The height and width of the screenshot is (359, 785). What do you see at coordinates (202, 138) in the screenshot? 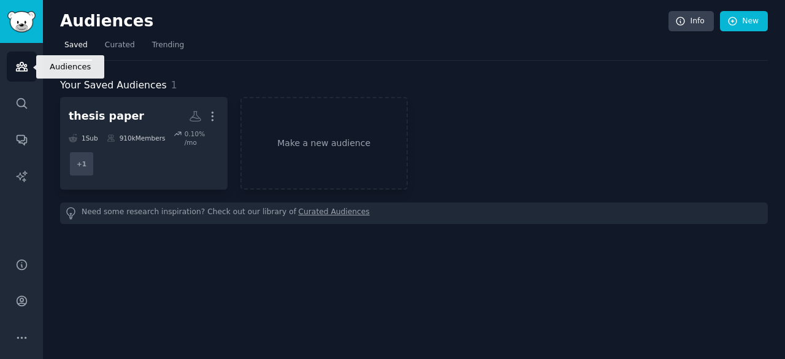
I see `div: 0.10 % /mo` at bounding box center [202, 138].